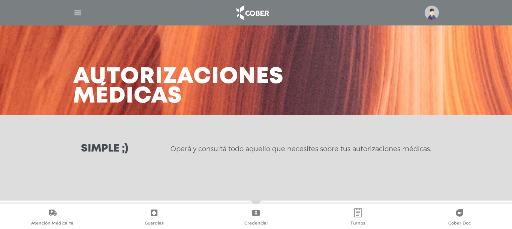  What do you see at coordinates (52, 224) in the screenshot?
I see `span: Atención Médica Ya` at bounding box center [52, 224].